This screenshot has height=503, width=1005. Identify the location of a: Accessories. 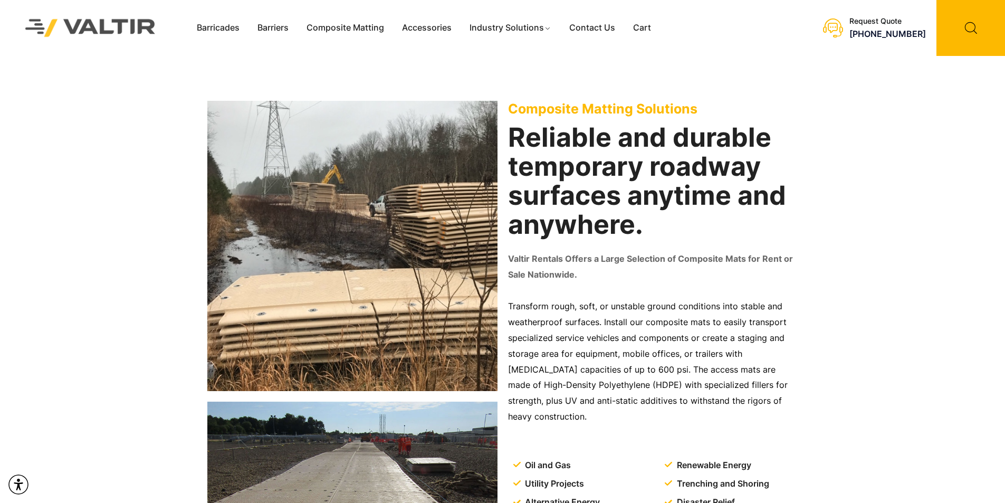
(427, 28).